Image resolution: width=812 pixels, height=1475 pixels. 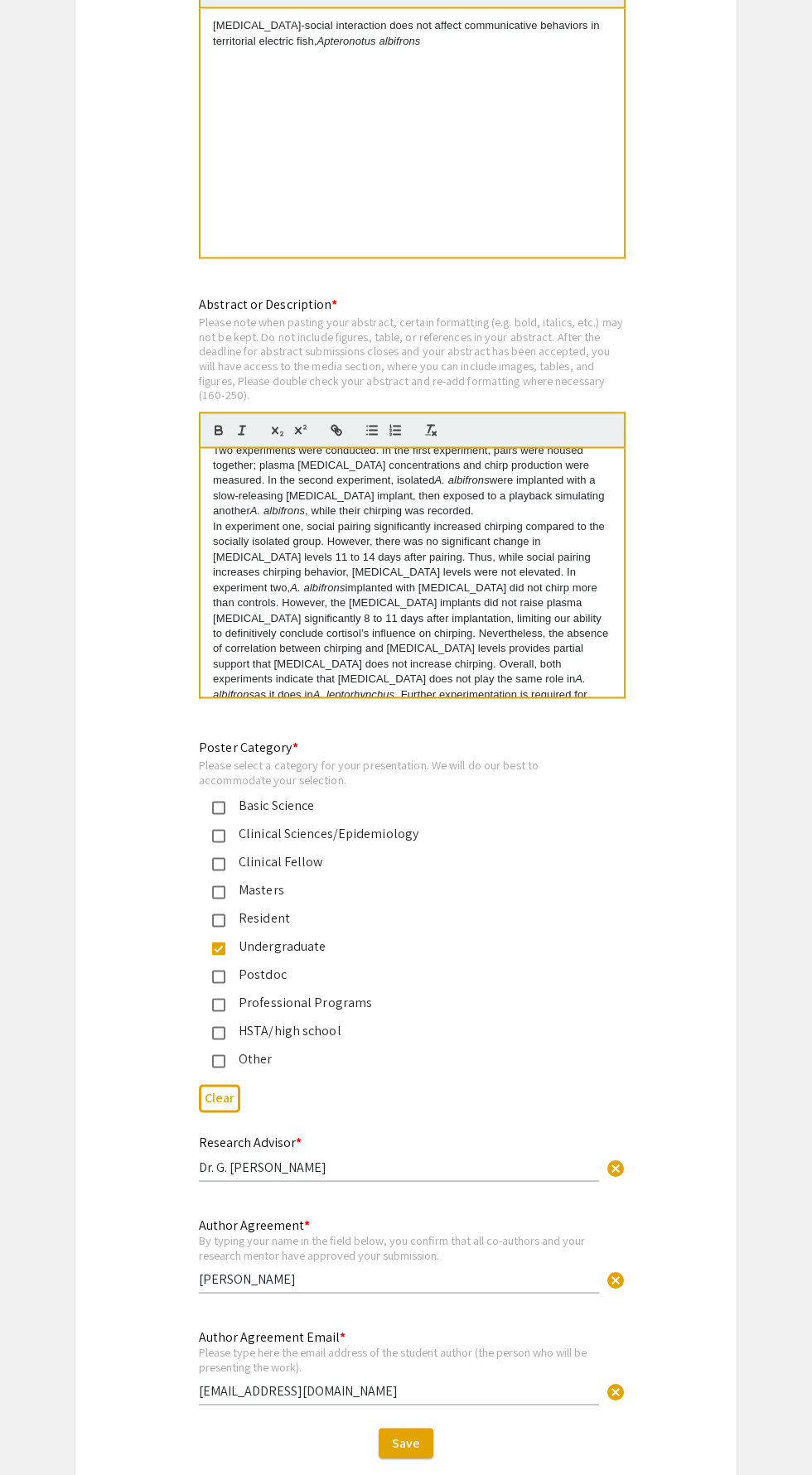 I want to click on div: Basic Science, so click(x=400, y=806).